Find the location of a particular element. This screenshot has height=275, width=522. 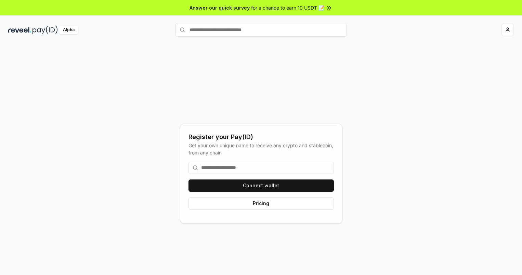

div: Register your Pay(ID) is located at coordinates (261, 137).